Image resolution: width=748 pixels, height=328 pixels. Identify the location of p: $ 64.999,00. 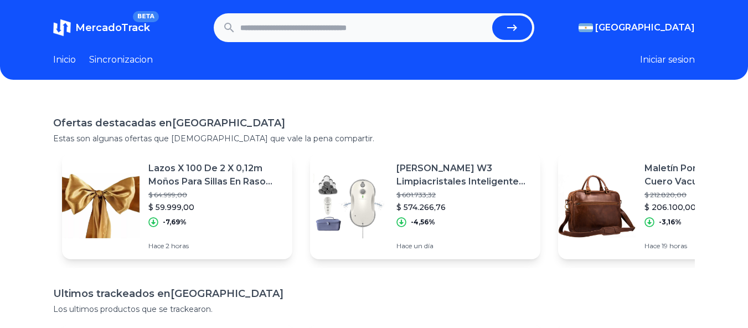
(216, 195).